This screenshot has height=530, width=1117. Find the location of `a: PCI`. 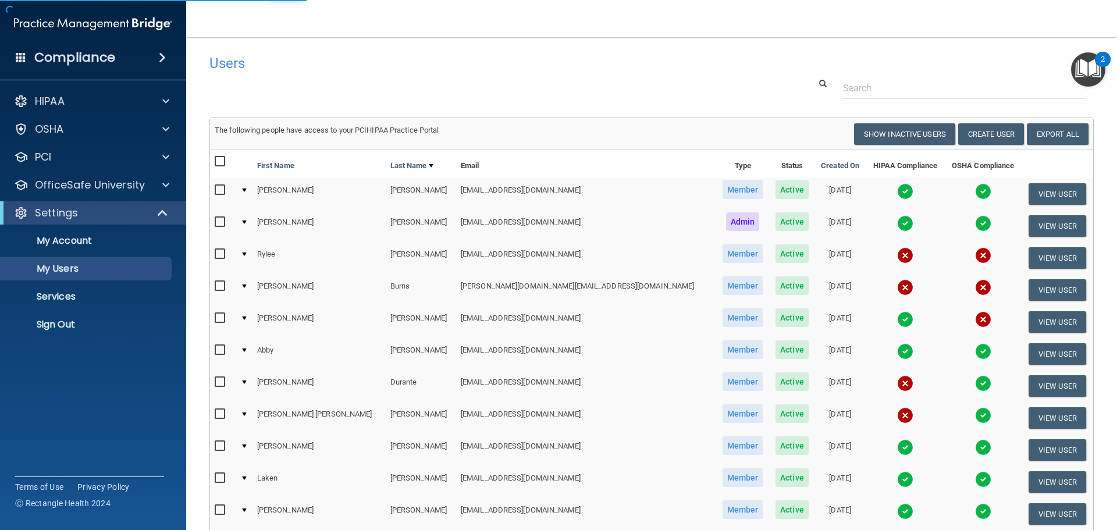

a: PCI is located at coordinates (91, 157).